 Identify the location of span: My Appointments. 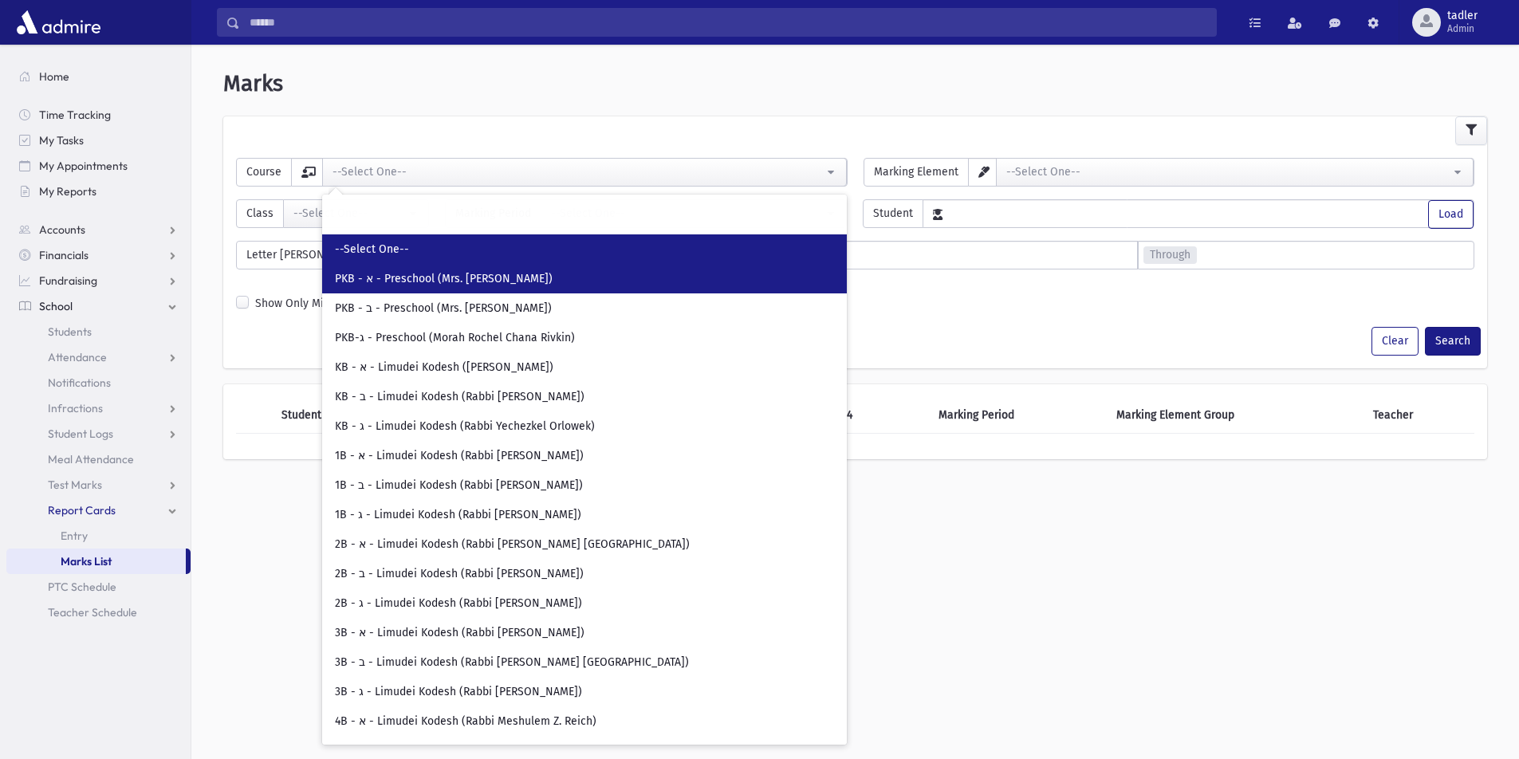
(83, 166).